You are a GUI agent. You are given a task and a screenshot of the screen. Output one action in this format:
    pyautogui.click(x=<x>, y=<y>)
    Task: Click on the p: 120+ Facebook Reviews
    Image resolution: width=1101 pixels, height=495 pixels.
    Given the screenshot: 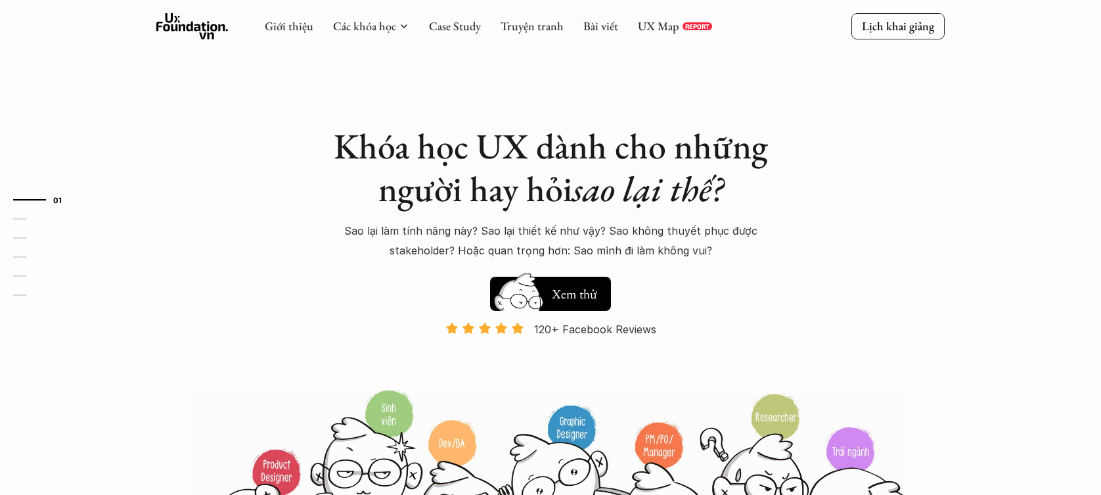 What is the action you would take?
    pyautogui.click(x=595, y=329)
    